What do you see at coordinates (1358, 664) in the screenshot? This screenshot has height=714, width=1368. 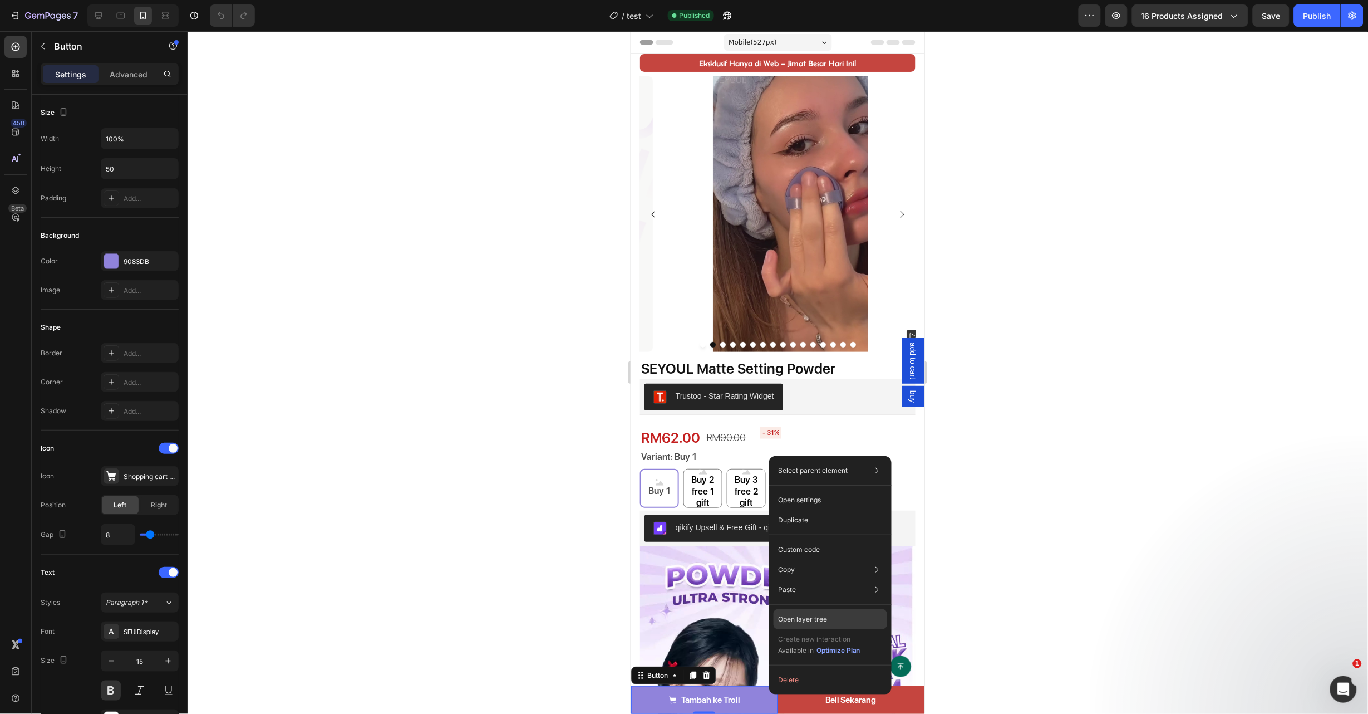 I see `span: 1` at bounding box center [1358, 664].